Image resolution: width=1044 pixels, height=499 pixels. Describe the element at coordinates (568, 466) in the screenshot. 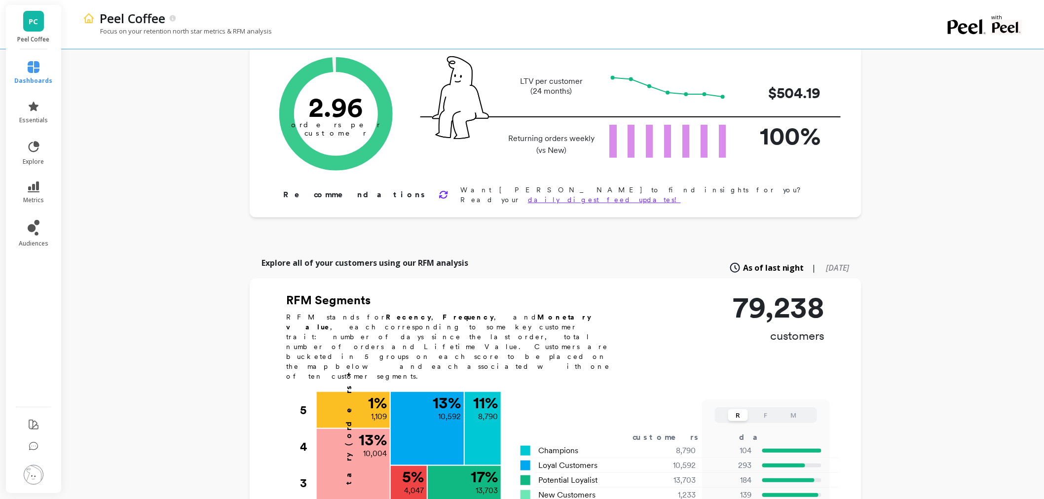

I see `span: Loyal Customers` at that location.